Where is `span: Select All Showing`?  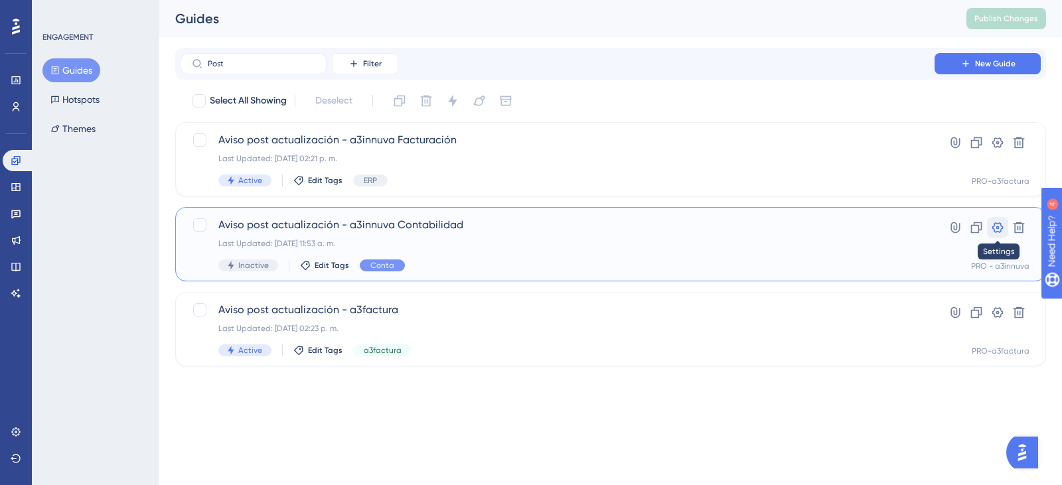 span: Select All Showing is located at coordinates (248, 101).